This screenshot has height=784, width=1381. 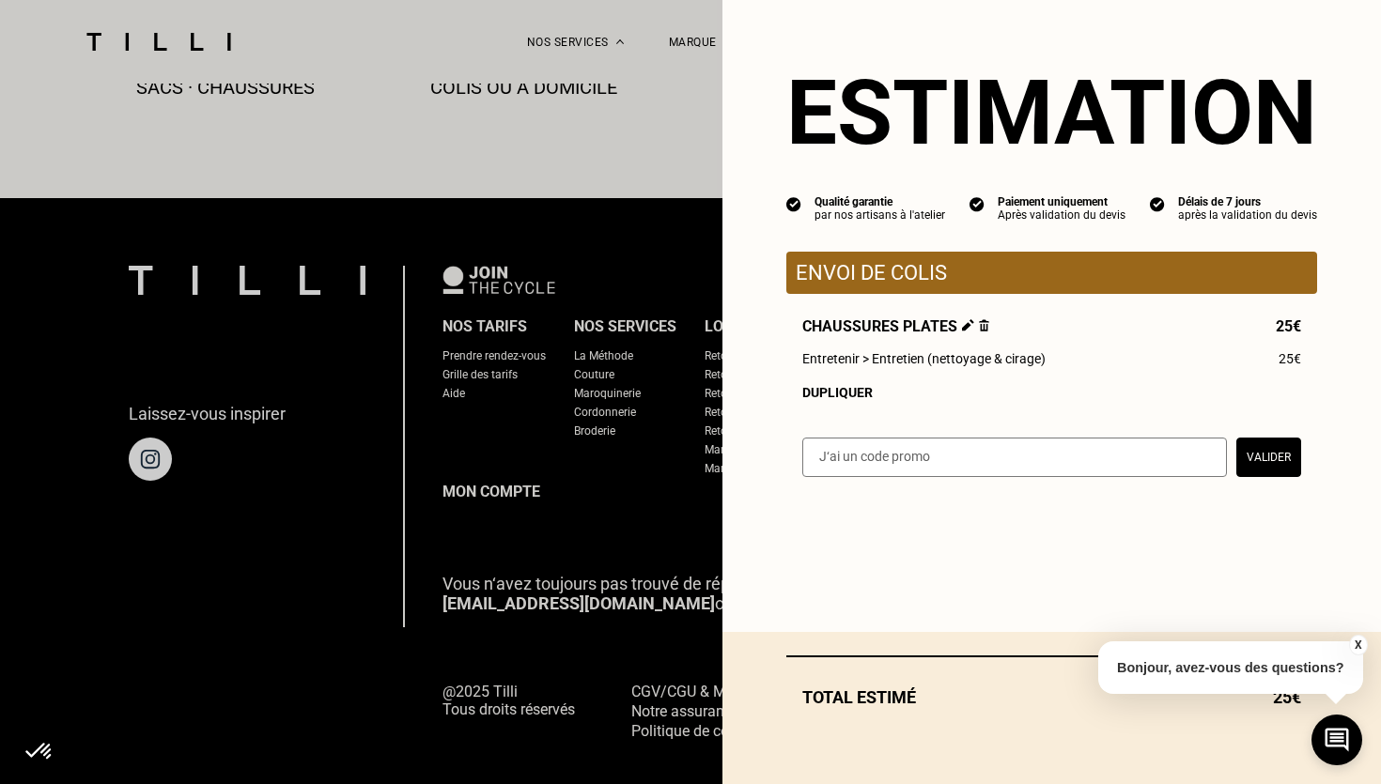 What do you see at coordinates (1231, 668) in the screenshot?
I see `p: Bonjour, avez-vous des questions?` at bounding box center [1231, 668].